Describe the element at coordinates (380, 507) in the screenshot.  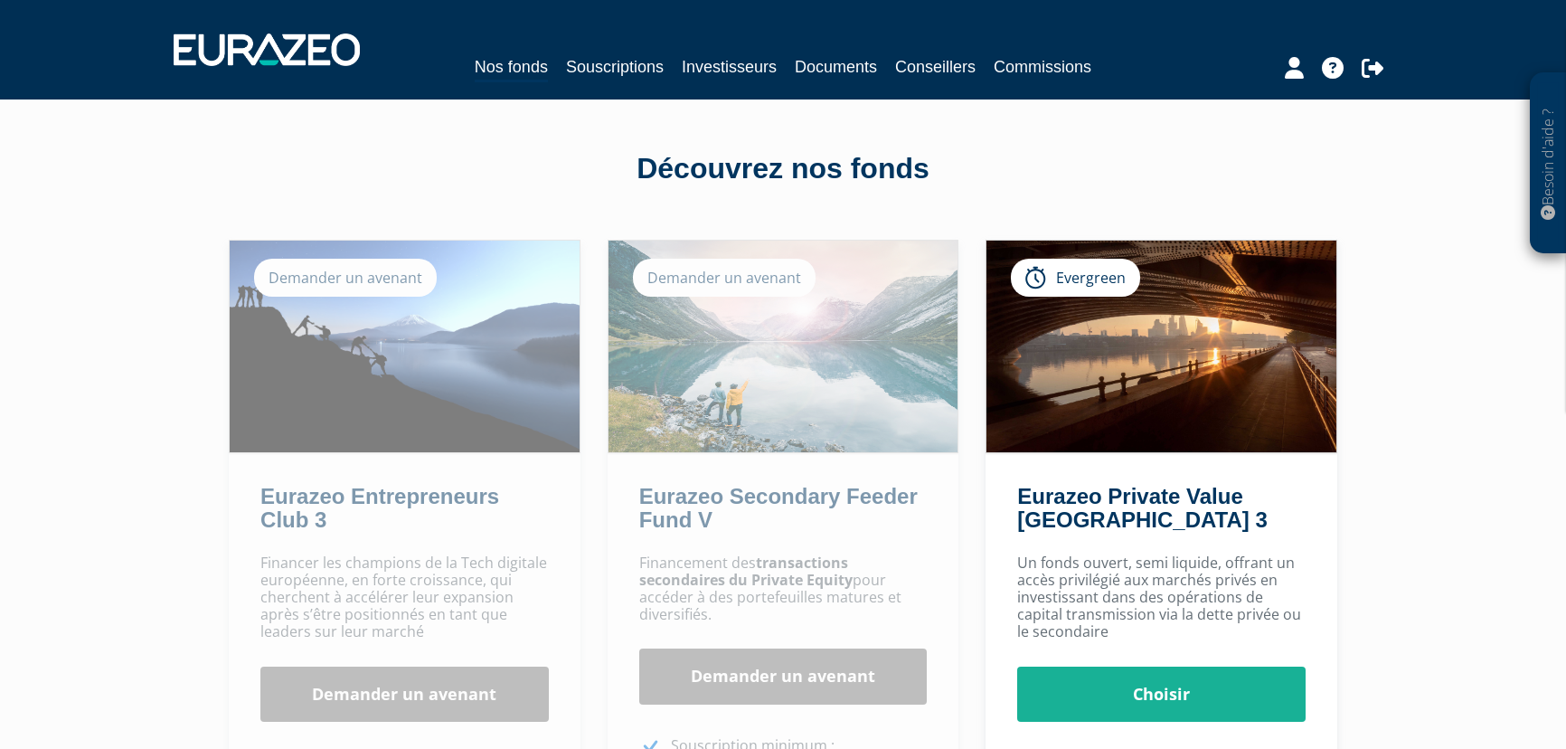
I see `a: Eurazeo Entrepreneurs Club 3` at that location.